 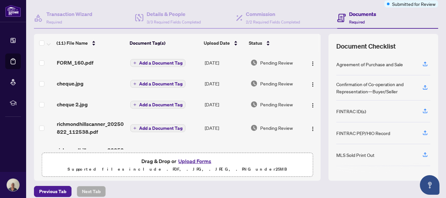 I want to click on h4: Transaction Wizard, so click(x=69, y=14).